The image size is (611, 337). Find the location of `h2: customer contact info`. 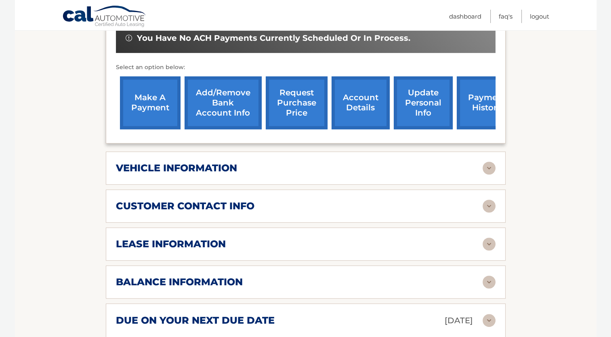

h2: customer contact info is located at coordinates (185, 206).